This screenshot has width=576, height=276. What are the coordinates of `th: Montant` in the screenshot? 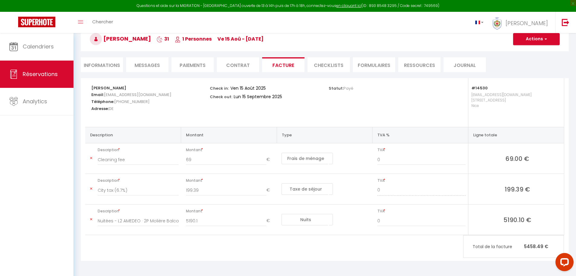 It's located at (229, 135).